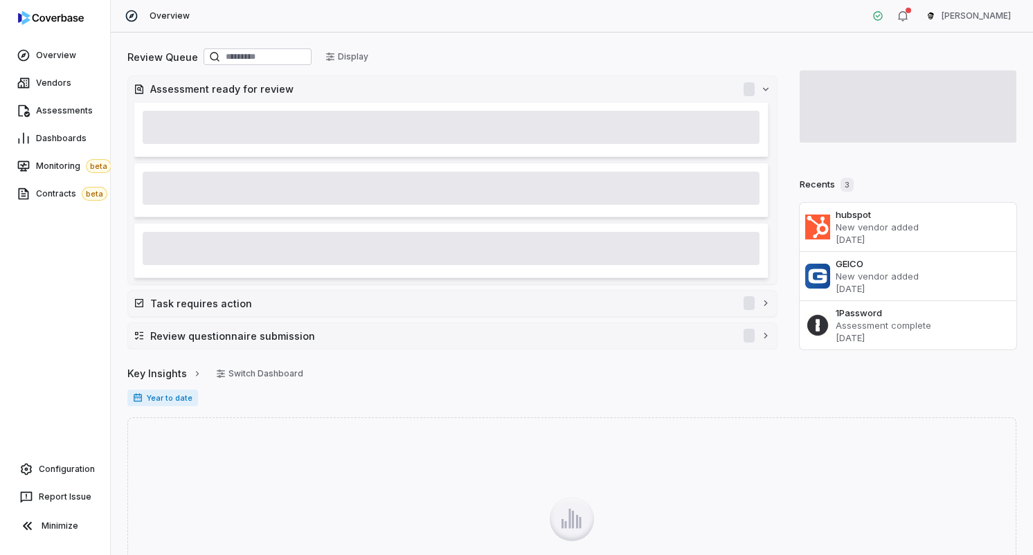  Describe the element at coordinates (163, 398) in the screenshot. I see `span: Year to date` at that location.